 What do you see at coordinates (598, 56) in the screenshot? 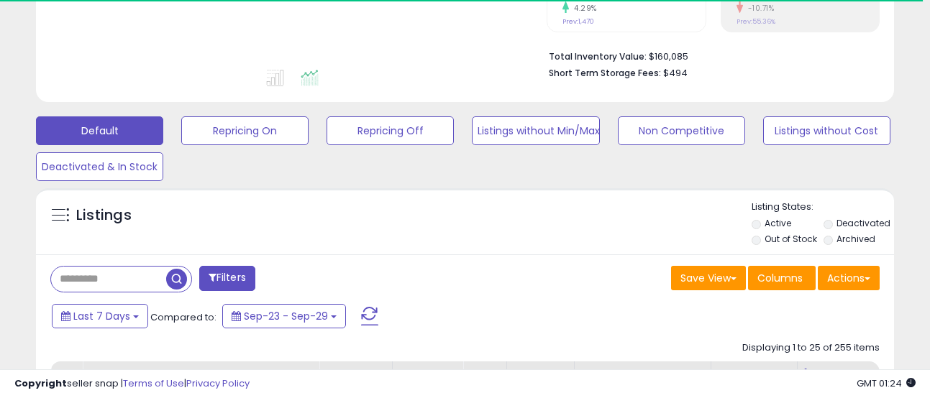
I see `b: Total Inventory Value:` at bounding box center [598, 56].